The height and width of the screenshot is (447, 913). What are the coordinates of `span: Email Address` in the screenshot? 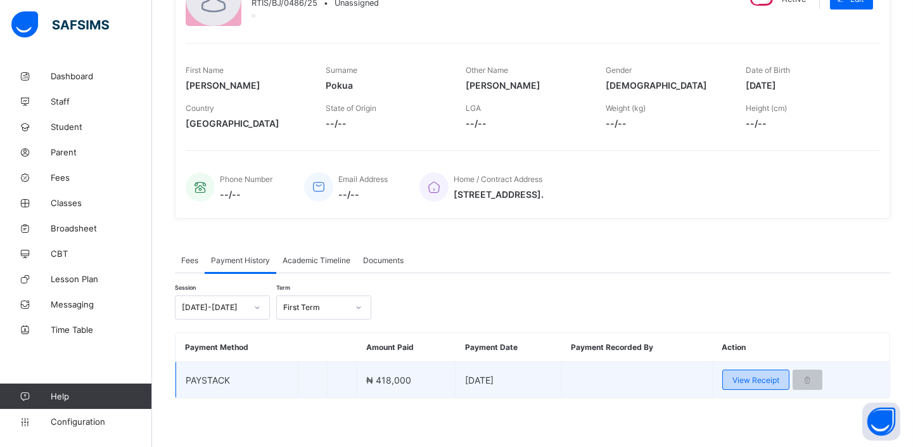 It's located at (363, 179).